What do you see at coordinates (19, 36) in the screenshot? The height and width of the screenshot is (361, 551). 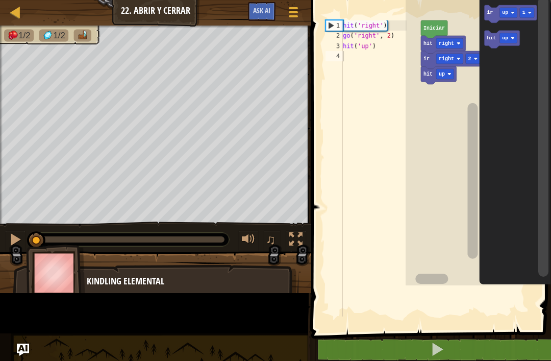 I see `li: Hit the crates.` at bounding box center [19, 36].